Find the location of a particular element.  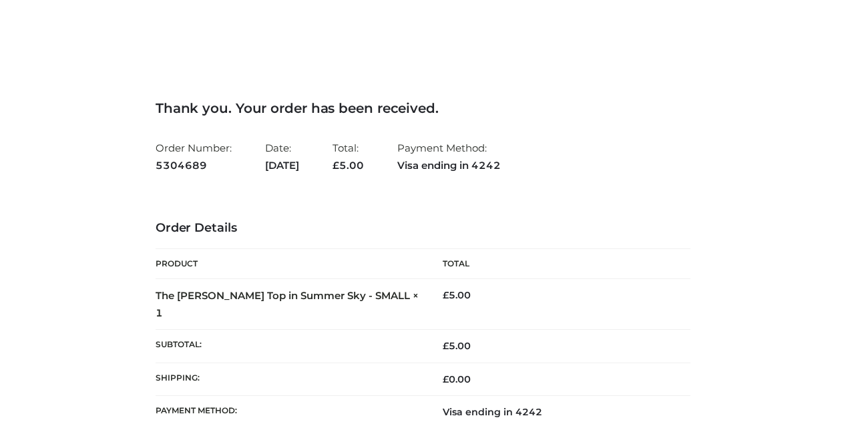

th: Total is located at coordinates (556, 264).